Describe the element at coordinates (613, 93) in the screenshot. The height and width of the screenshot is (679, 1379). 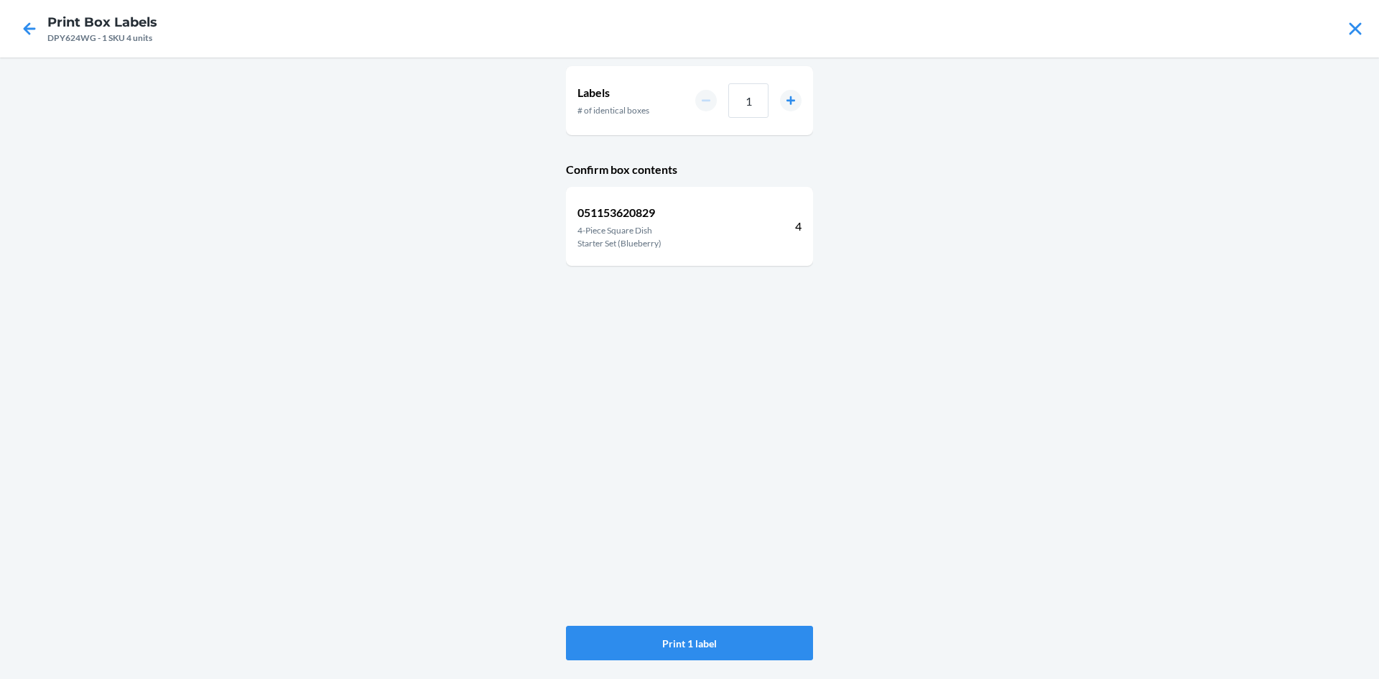
I see `p: Labels` at that location.